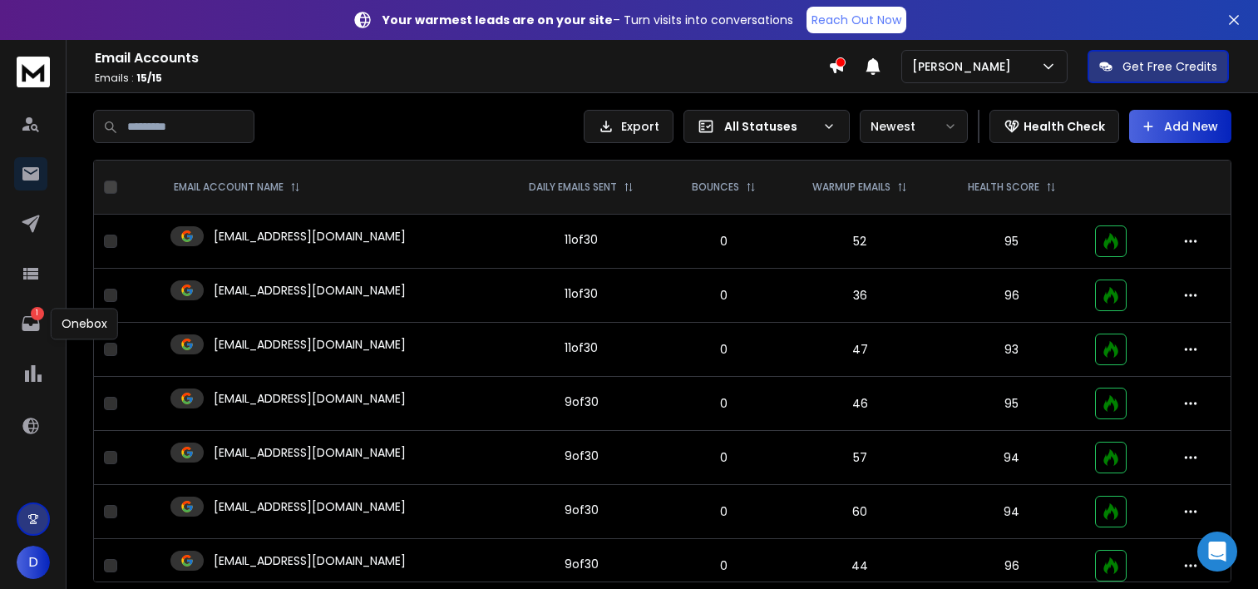 Image resolution: width=1258 pixels, height=589 pixels. What do you see at coordinates (914, 126) in the screenshot?
I see `button: Newest` at bounding box center [914, 126].